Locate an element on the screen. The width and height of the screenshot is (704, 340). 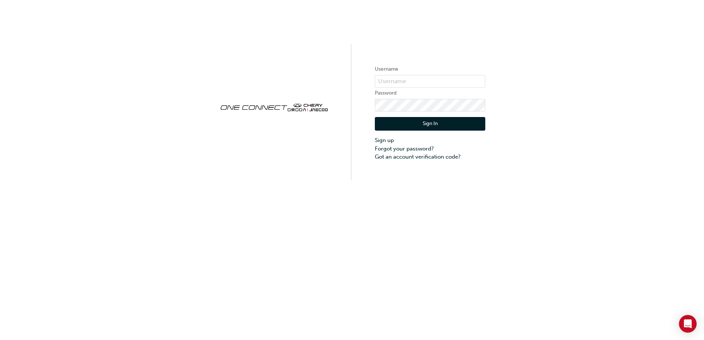
a: Forgot your password? is located at coordinates (430, 149).